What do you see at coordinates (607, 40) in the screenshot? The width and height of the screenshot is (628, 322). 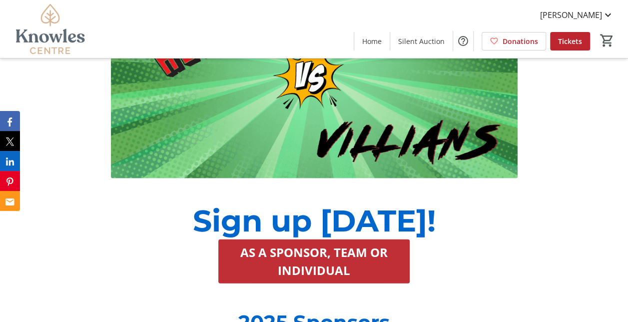 I see `button: Cart` at bounding box center [607, 40].